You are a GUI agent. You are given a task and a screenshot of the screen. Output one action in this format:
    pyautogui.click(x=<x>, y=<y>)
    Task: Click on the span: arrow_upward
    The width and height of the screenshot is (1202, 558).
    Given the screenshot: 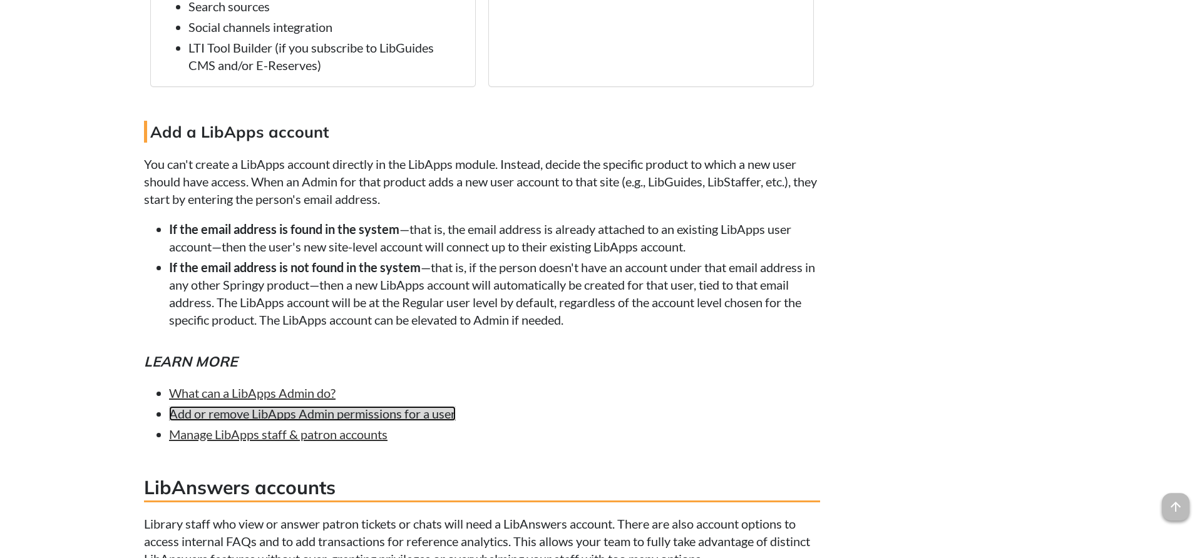 What is the action you would take?
    pyautogui.click(x=1176, y=507)
    